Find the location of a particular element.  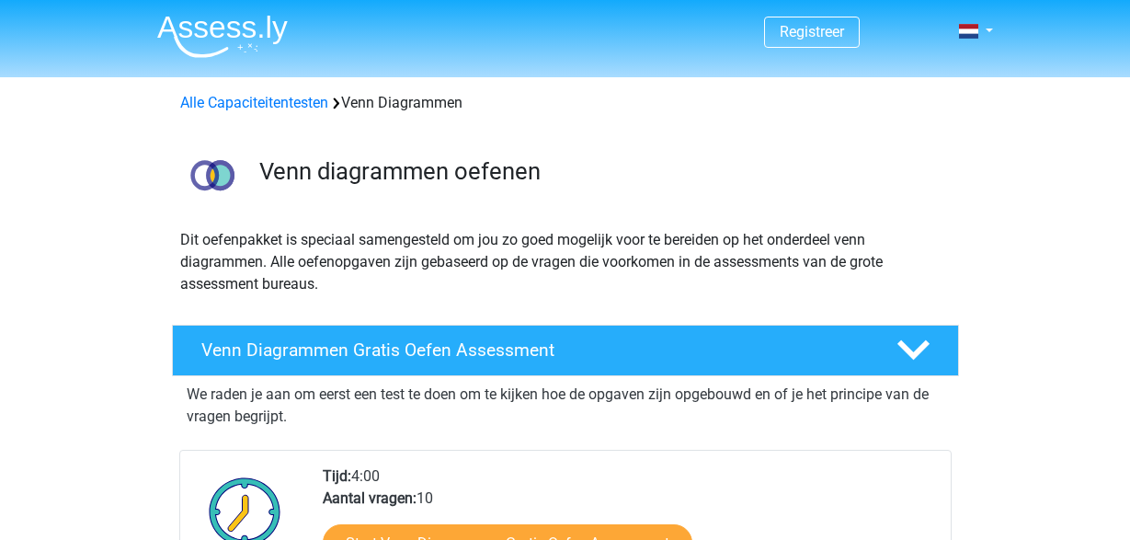

b: Tijd: is located at coordinates (337, 475).